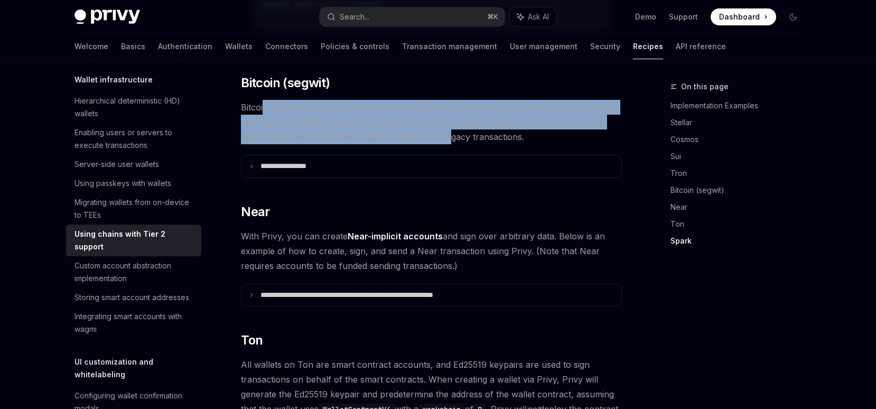 The width and height of the screenshot is (876, 409). I want to click on a: Using passkeys with wallets, so click(134, 183).